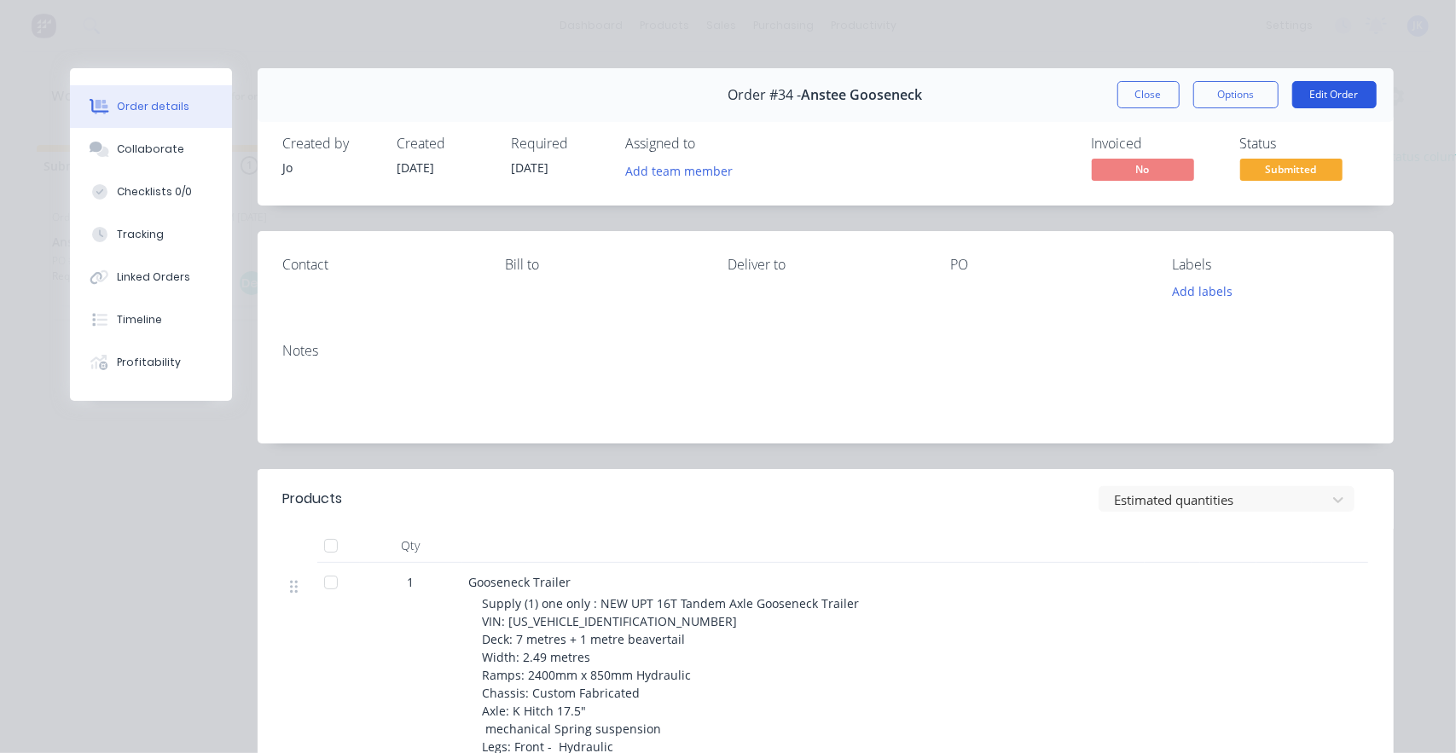 The image size is (1456, 753). Describe the element at coordinates (330, 167) in the screenshot. I see `div: Jo` at that location.